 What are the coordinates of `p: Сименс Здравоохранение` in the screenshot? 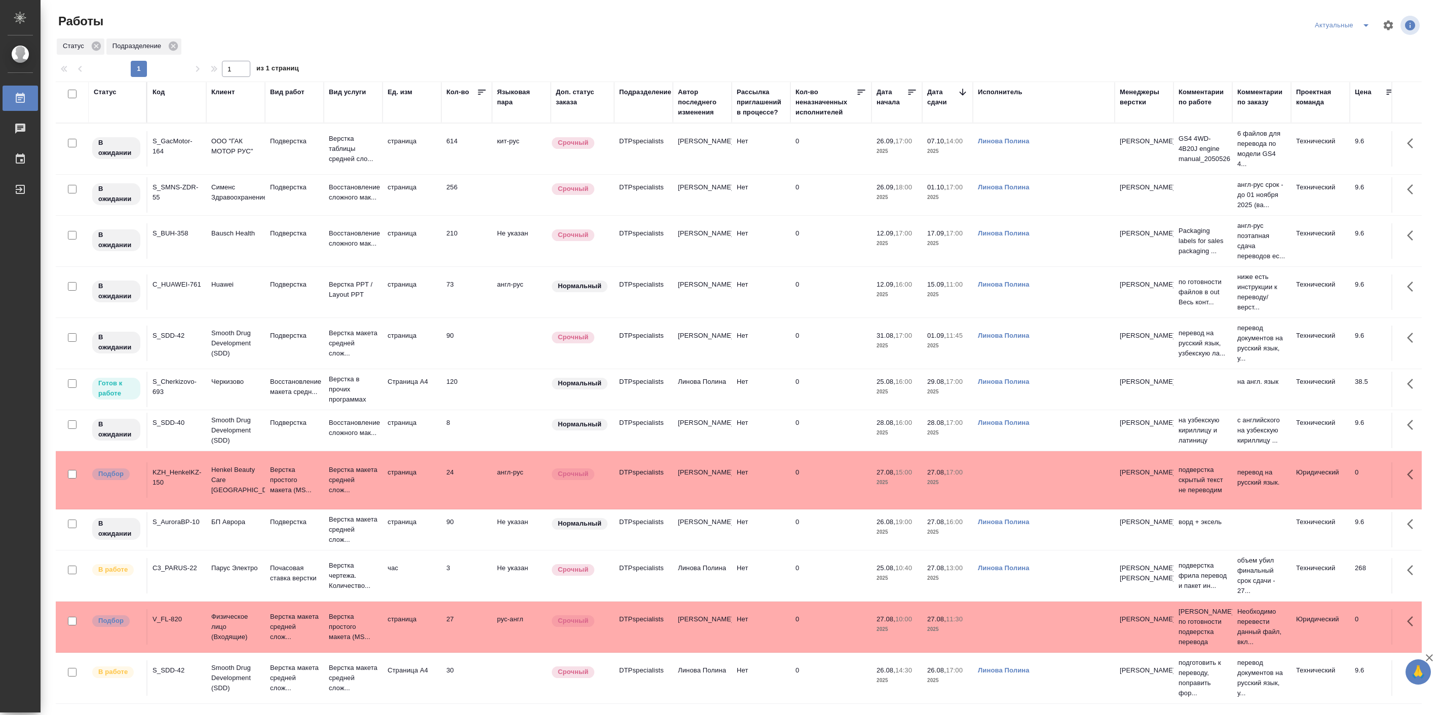 It's located at (236, 193).